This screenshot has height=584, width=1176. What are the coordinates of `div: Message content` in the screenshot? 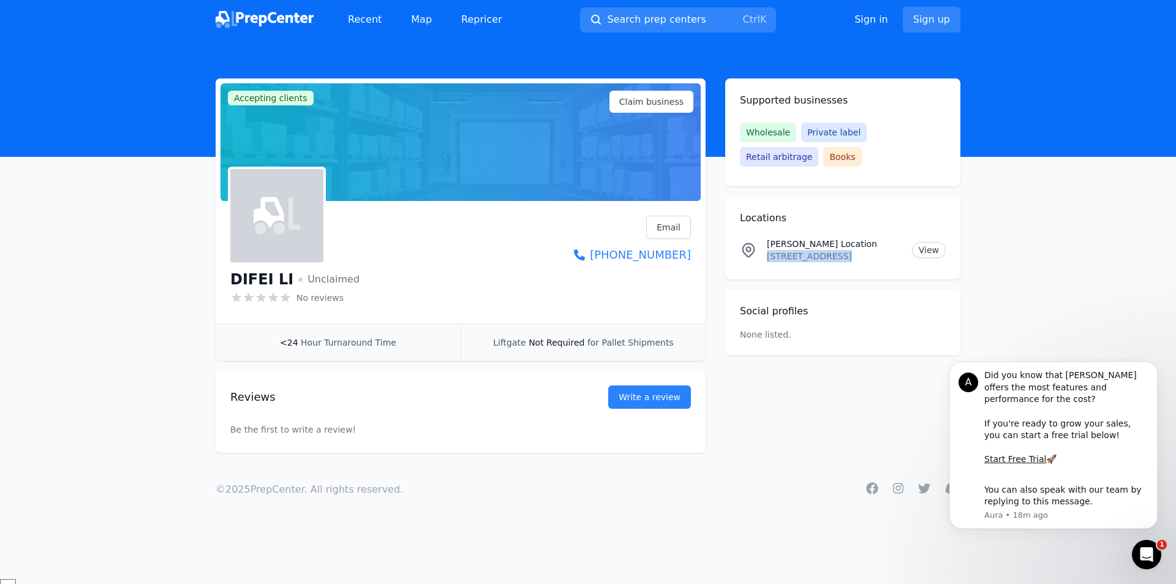 It's located at (135, 80).